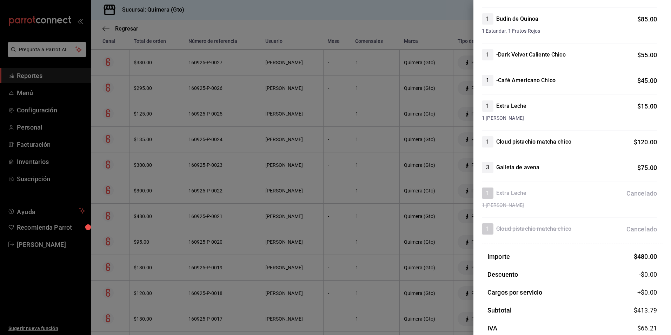 The image size is (671, 335). I want to click on span: 1 Estandar, 1 Frutos Rojos, so click(569, 31).